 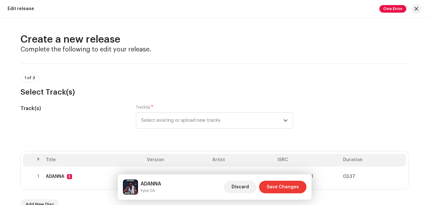 What do you see at coordinates (240, 187) in the screenshot?
I see `button: Discard` at bounding box center [240, 187].